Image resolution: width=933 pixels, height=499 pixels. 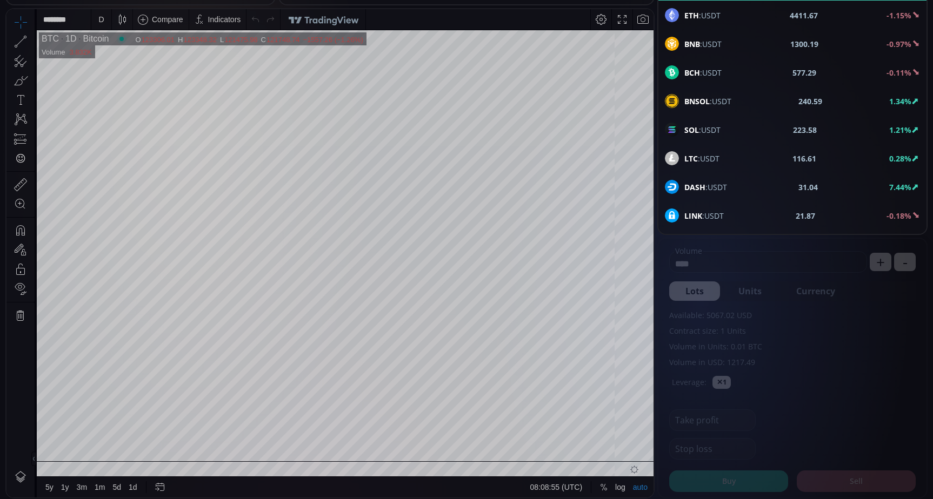 What do you see at coordinates (692, 44) in the screenshot?
I see `b: BNB` at bounding box center [692, 44].